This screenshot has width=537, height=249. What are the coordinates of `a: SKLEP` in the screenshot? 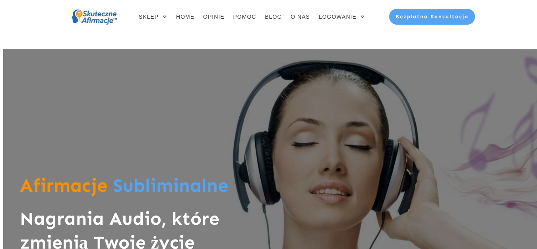 It's located at (153, 17).